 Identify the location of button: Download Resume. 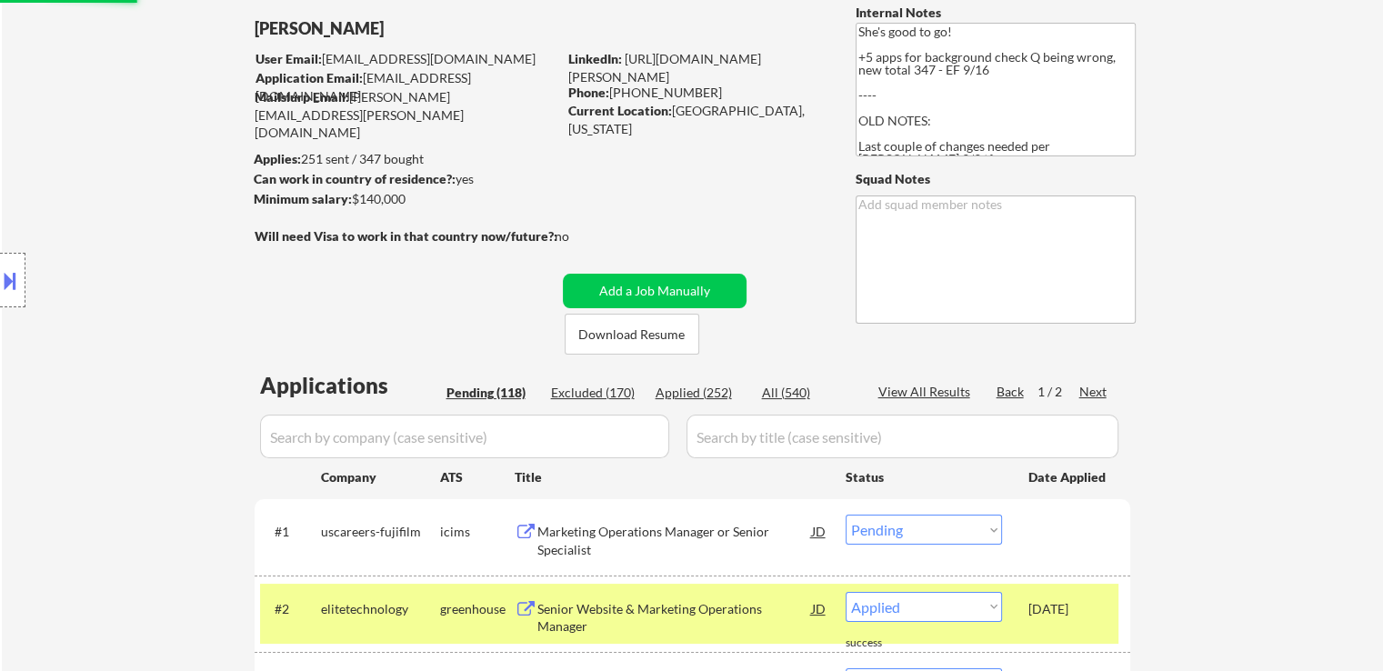
(632, 334).